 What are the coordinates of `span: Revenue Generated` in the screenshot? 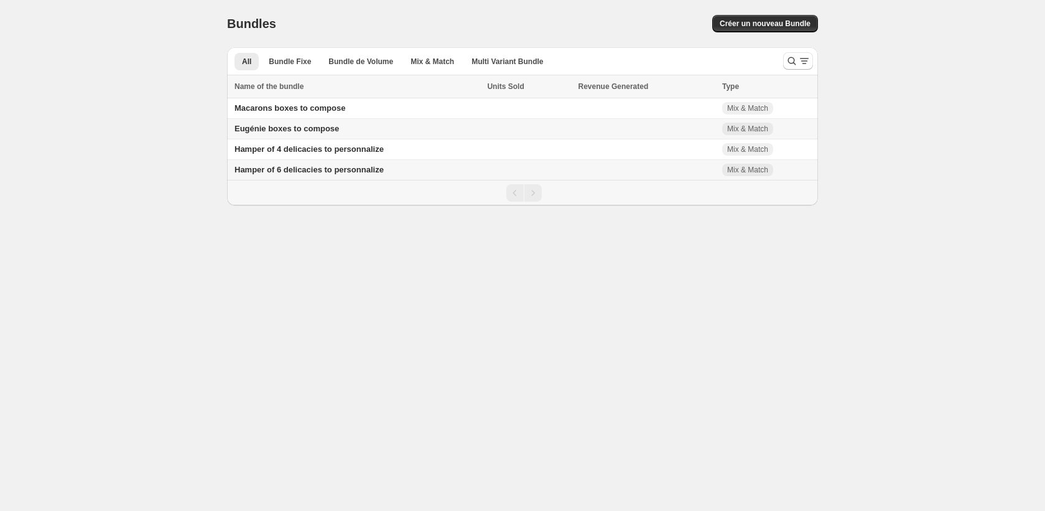 It's located at (613, 86).